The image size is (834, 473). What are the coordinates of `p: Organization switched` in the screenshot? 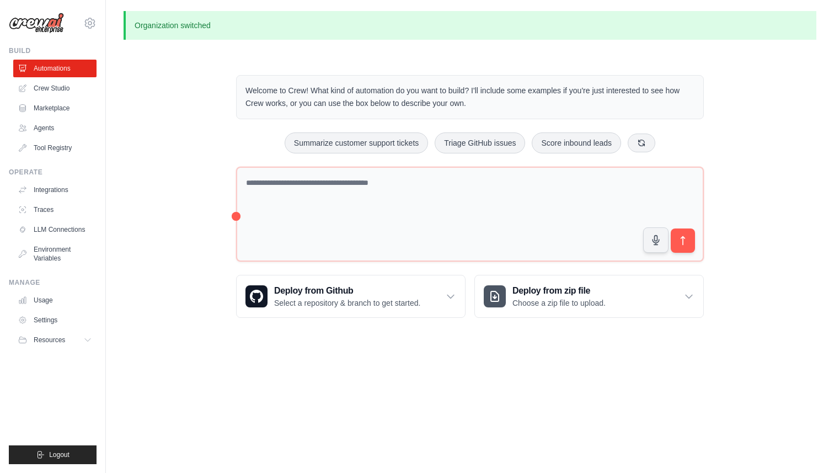 It's located at (470, 25).